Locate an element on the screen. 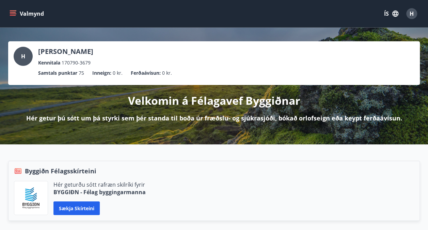  button: H is located at coordinates (412, 14).